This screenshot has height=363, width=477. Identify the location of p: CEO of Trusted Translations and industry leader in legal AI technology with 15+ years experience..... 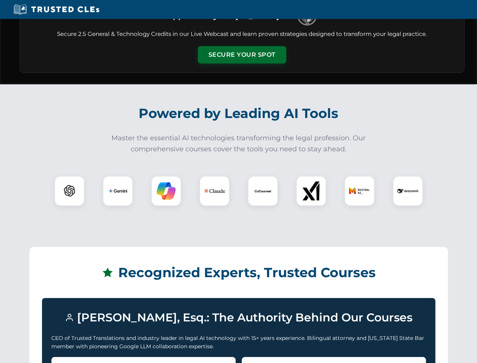
(239, 342).